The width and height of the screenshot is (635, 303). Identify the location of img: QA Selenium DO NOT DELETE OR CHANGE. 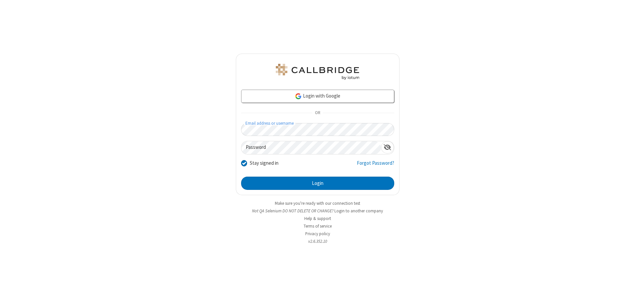
(317, 72).